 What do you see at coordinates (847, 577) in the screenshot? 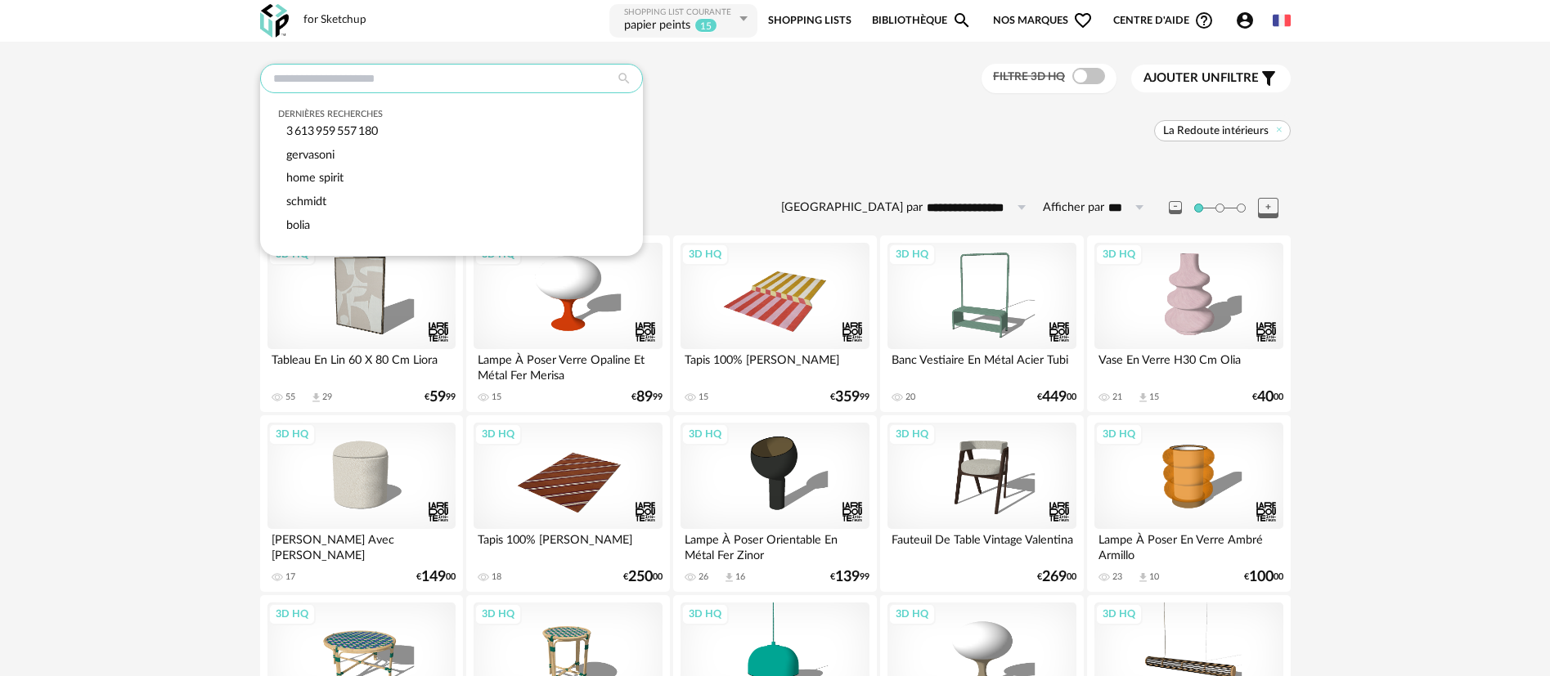
I see `span: 139` at bounding box center [847, 577].